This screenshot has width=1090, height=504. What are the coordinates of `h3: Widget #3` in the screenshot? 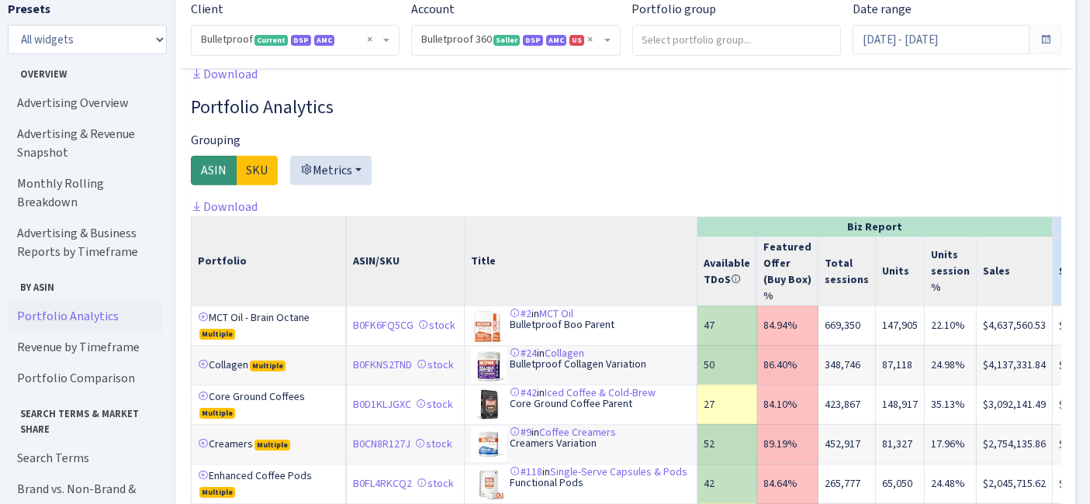 It's located at (626, 107).